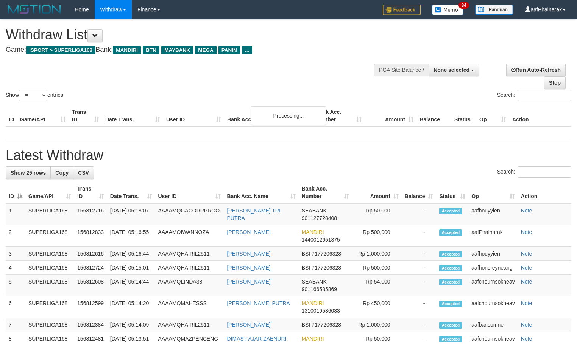 The width and height of the screenshot is (577, 344). I want to click on th: User ID, so click(193, 116).